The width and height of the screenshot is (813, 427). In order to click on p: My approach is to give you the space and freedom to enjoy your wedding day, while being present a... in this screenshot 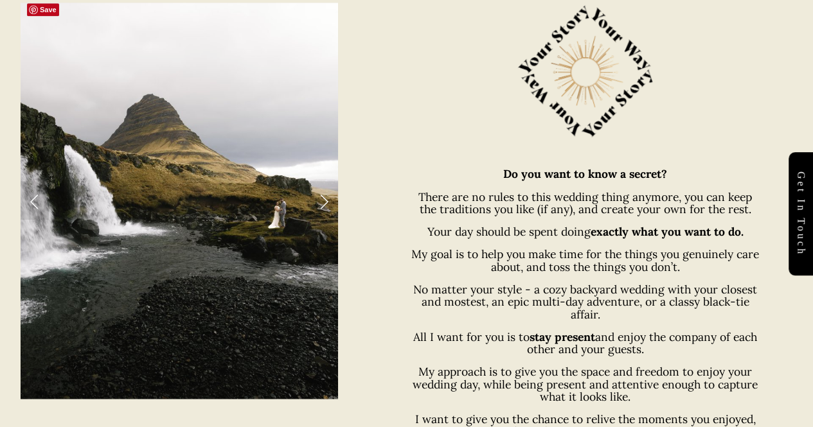, I will do `click(585, 384)`.